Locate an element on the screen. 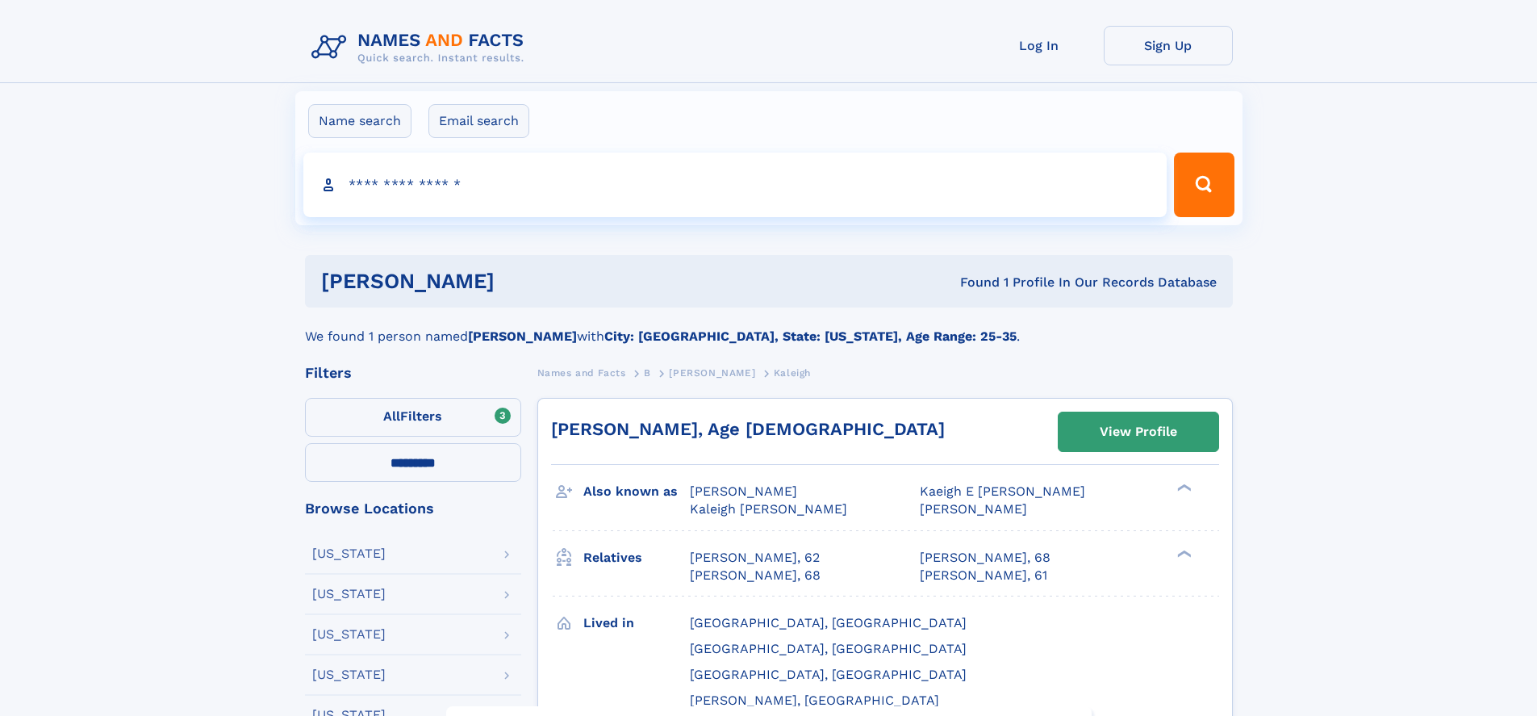  div: Found 1 Profile In Our Records Database is located at coordinates (972, 282).